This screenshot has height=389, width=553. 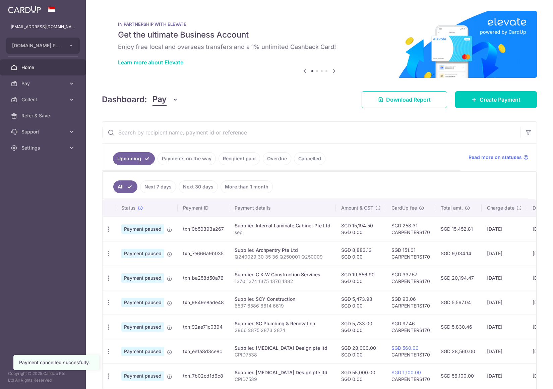 I want to click on span: Charge date, so click(x=501, y=208).